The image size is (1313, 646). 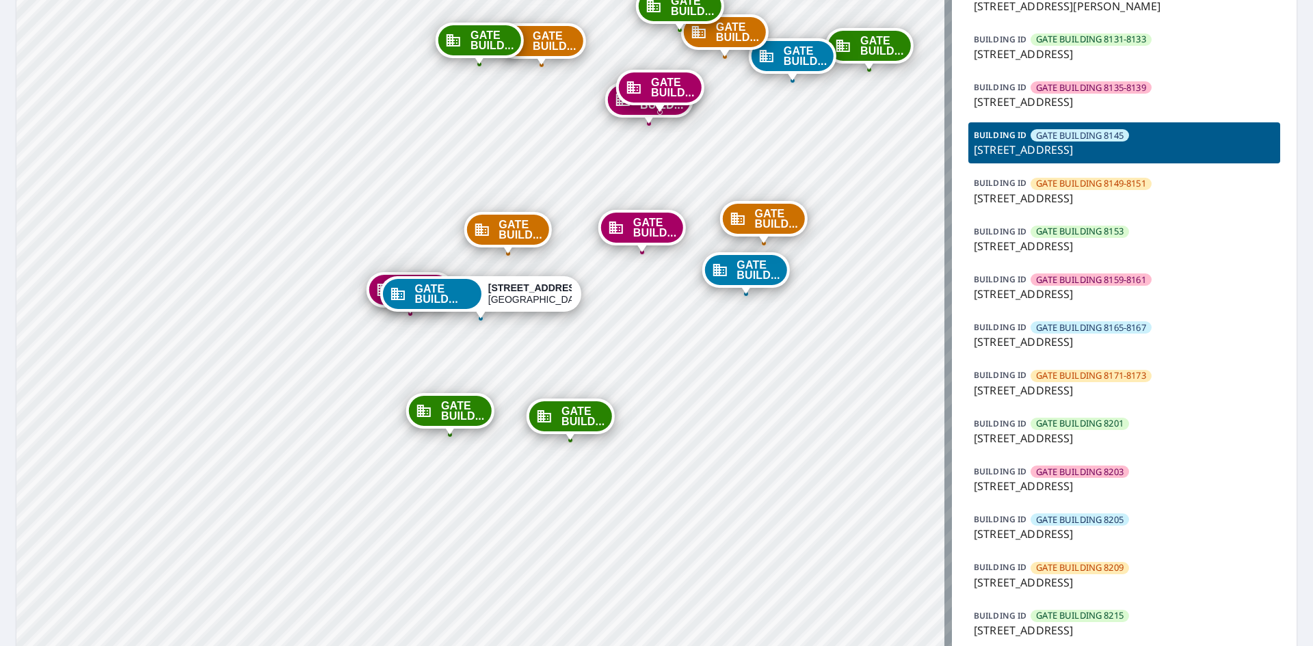 I want to click on div: Dropped pin, building GATE BUILDING 8275, Commercial property, 8275 Southwestern Blvd Dallas, TX ..., so click(x=660, y=91).